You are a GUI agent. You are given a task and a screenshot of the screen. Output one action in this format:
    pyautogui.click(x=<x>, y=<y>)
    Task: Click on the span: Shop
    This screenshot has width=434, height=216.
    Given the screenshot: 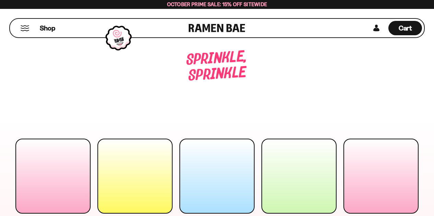 What is the action you would take?
    pyautogui.click(x=47, y=28)
    